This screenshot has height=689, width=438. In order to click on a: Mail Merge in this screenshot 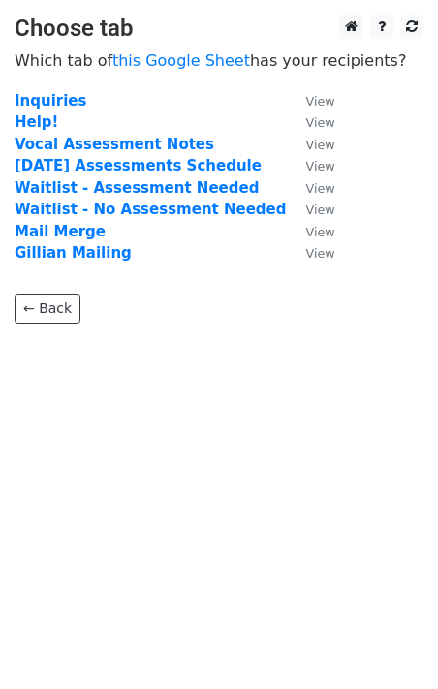, I will do `click(60, 232)`.